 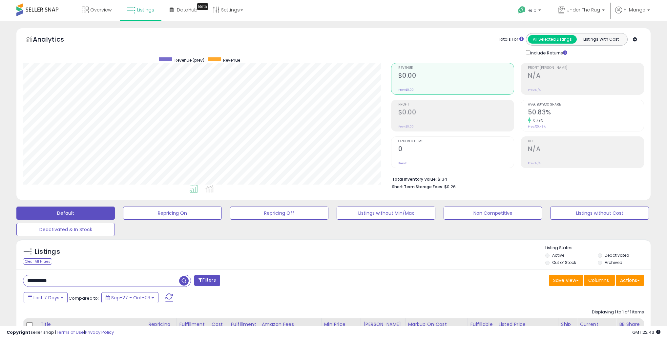 What do you see at coordinates (522, 10) in the screenshot?
I see `i: Get Help` at bounding box center [522, 10].